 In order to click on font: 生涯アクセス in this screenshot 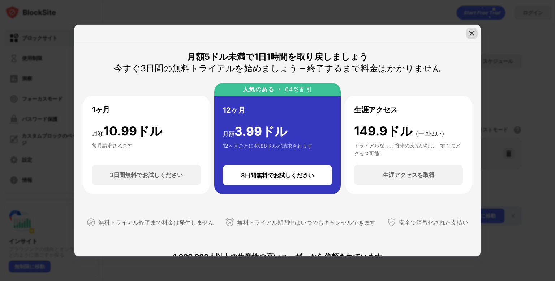, I will do `click(376, 110)`.